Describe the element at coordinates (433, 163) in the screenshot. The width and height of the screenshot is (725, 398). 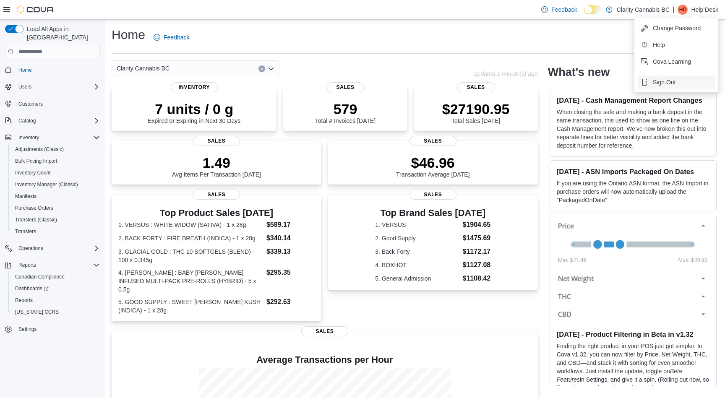
I see `p: $46.96` at that location.